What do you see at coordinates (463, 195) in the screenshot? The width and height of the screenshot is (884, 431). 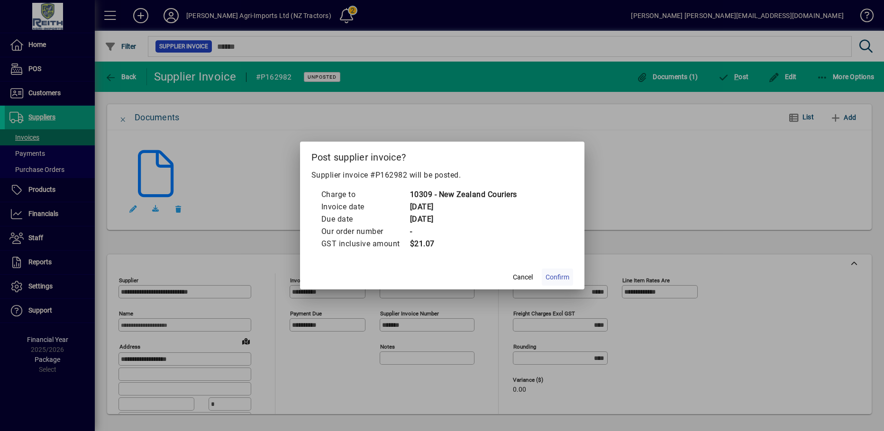 I see `td: 10309 - New Zealand Couriers` at bounding box center [463, 195].